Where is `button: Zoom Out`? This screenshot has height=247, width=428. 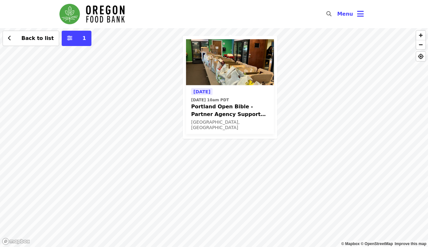 button: Zoom Out is located at coordinates (421, 44).